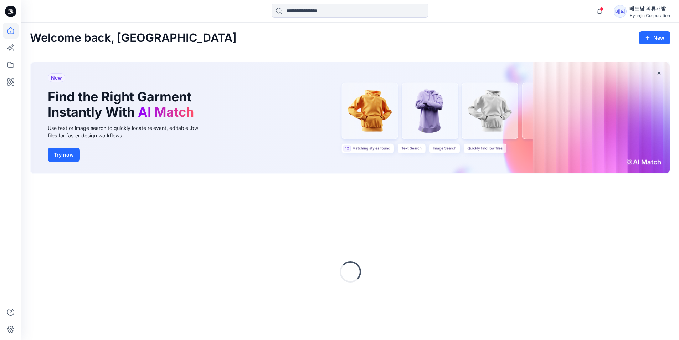 Image resolution: width=679 pixels, height=340 pixels. What do you see at coordinates (128, 132) in the screenshot?
I see `div: Use text or image search to quickly locate relevant, editable .bw files for faster design workflows.` at bounding box center [128, 132].